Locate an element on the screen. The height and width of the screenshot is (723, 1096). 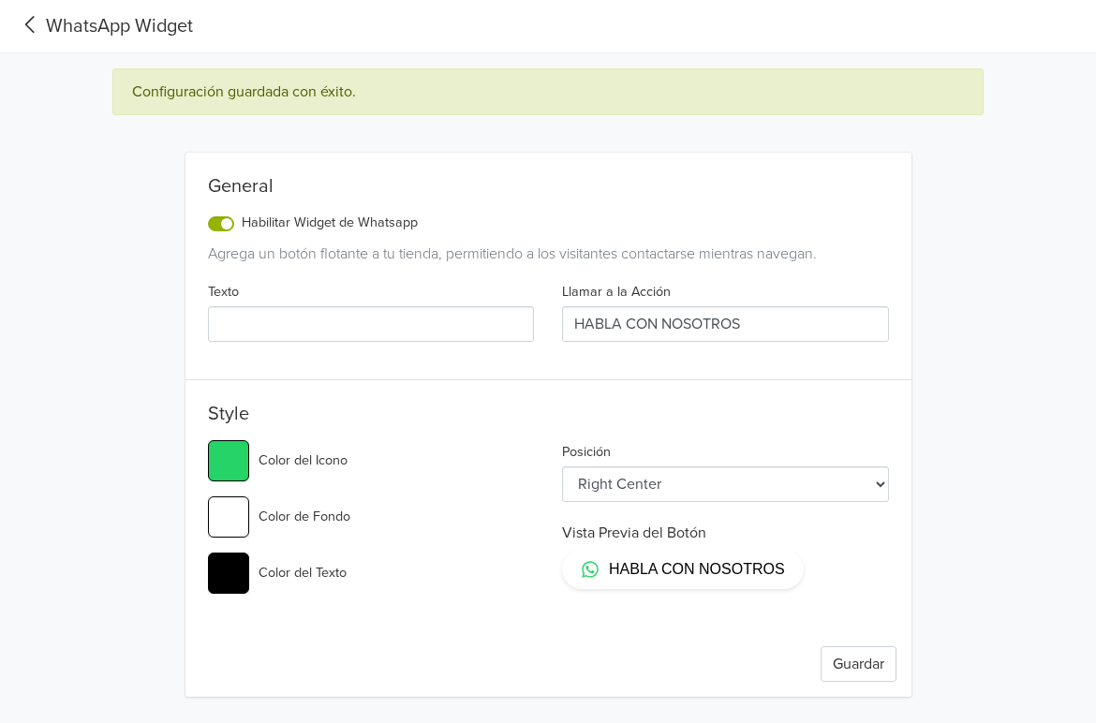
div: General is located at coordinates (548, 190).